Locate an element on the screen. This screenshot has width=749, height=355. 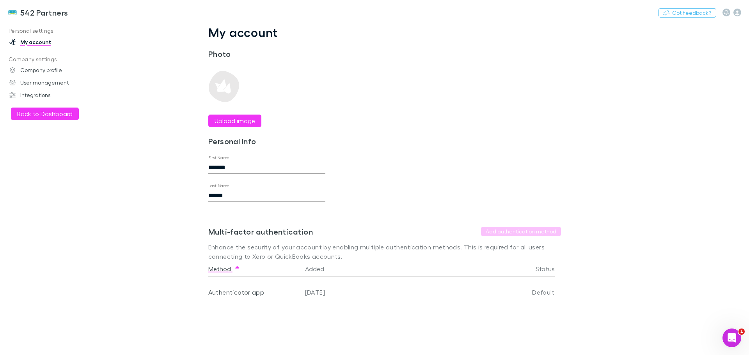
div: Authenticator app is located at coordinates (253, 292).